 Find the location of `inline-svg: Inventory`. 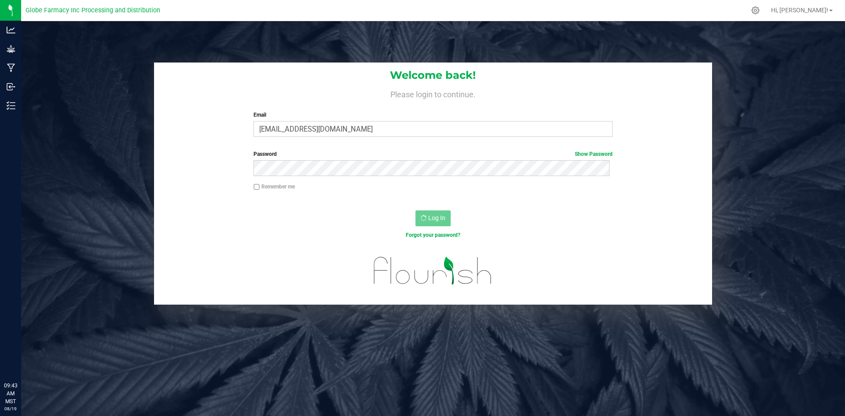

inline-svg: Inventory is located at coordinates (11, 106).